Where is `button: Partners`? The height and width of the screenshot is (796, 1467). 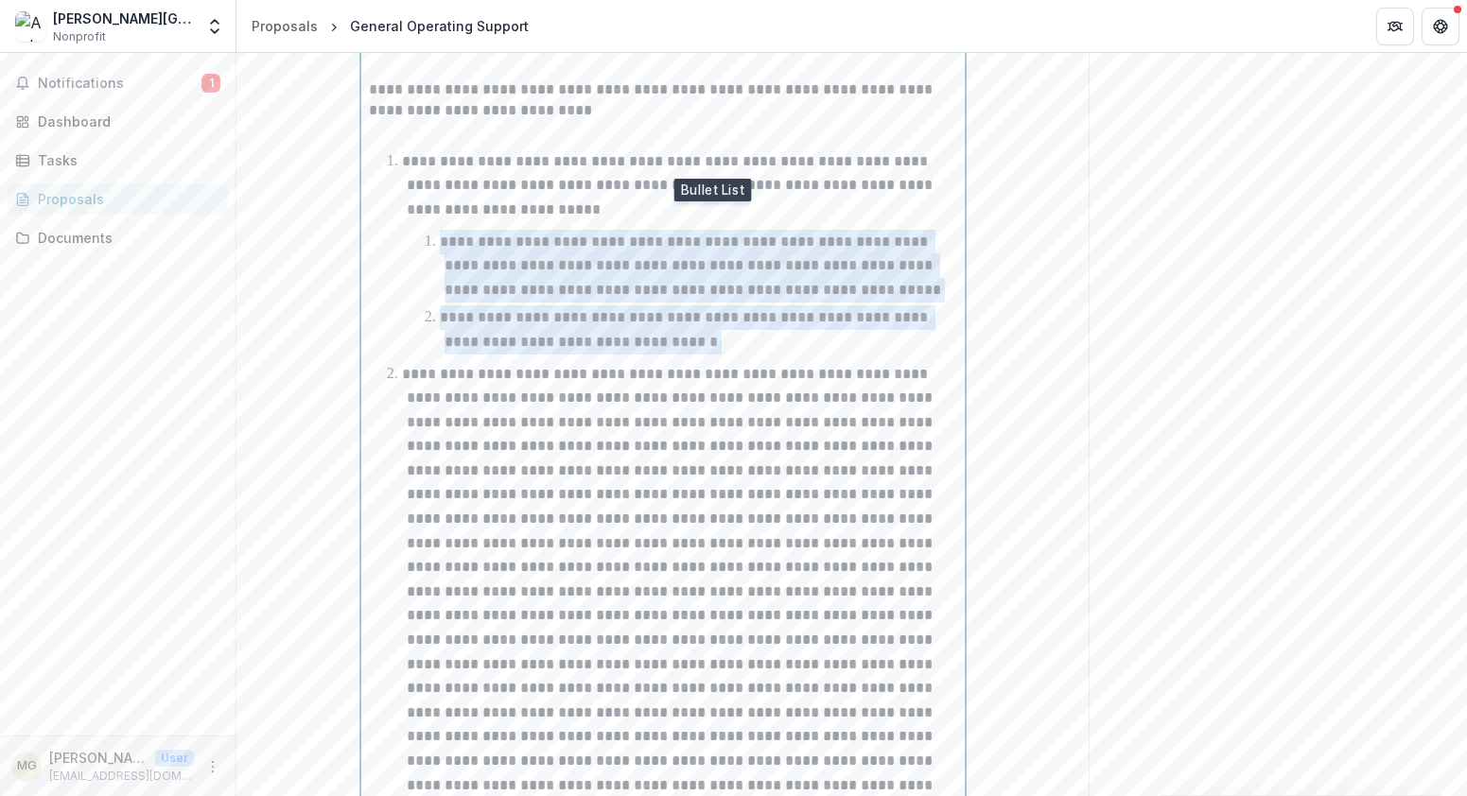 button: Partners is located at coordinates (1395, 26).